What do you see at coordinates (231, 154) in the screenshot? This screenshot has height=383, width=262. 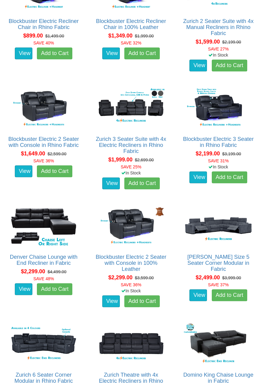 I see `del: $3,199.00` at bounding box center [231, 154].